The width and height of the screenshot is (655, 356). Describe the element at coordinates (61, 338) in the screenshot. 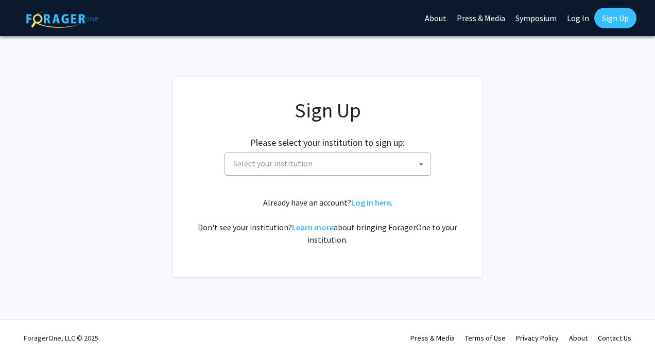

I see `div: ForagerOne, LLC © 2025` at that location.